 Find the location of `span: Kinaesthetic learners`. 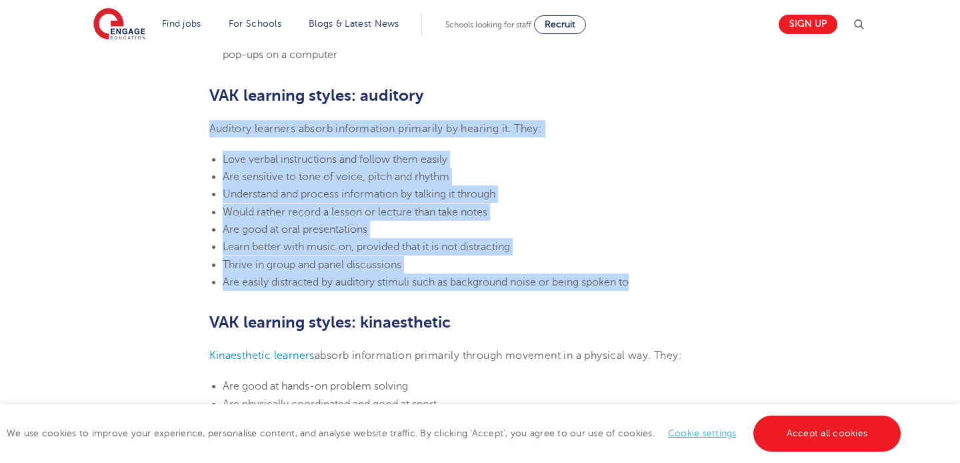

span: Kinaesthetic learners is located at coordinates (262, 355).